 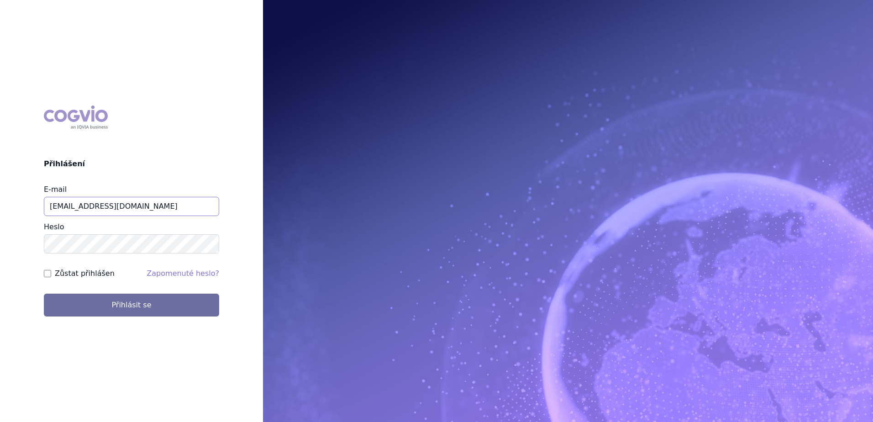 What do you see at coordinates (55, 189) in the screenshot?
I see `label: E-mail` at bounding box center [55, 189].